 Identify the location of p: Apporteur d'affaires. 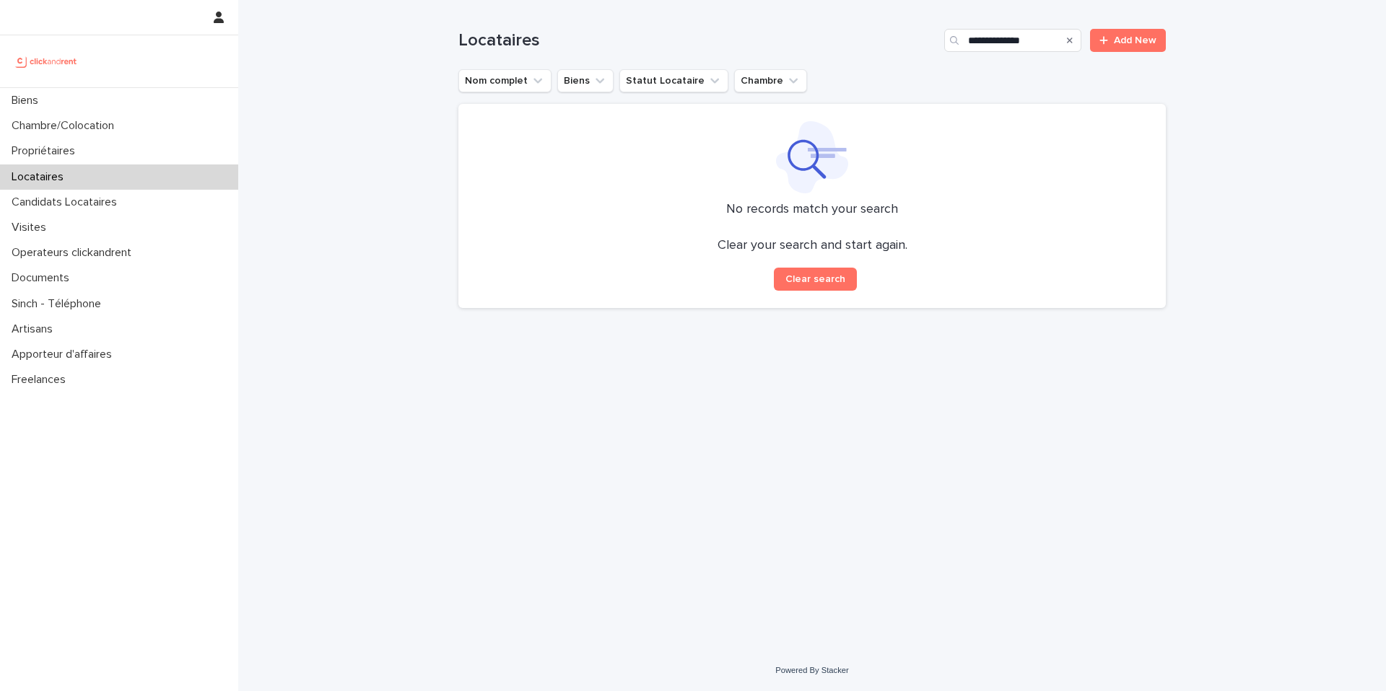
(64, 354).